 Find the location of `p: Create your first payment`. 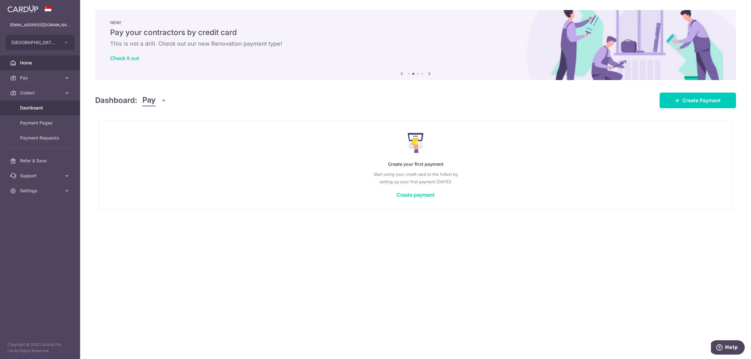

p: Create your first payment is located at coordinates (416, 164).